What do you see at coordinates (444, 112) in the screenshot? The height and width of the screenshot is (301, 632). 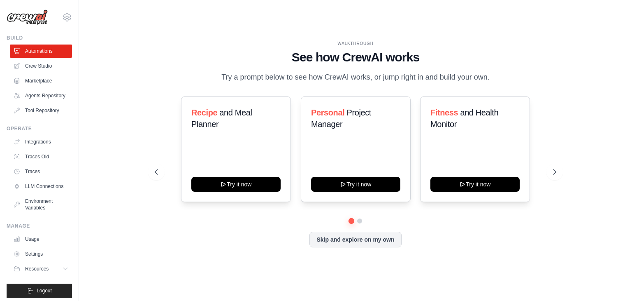 I see `span: Fitness` at bounding box center [444, 112].